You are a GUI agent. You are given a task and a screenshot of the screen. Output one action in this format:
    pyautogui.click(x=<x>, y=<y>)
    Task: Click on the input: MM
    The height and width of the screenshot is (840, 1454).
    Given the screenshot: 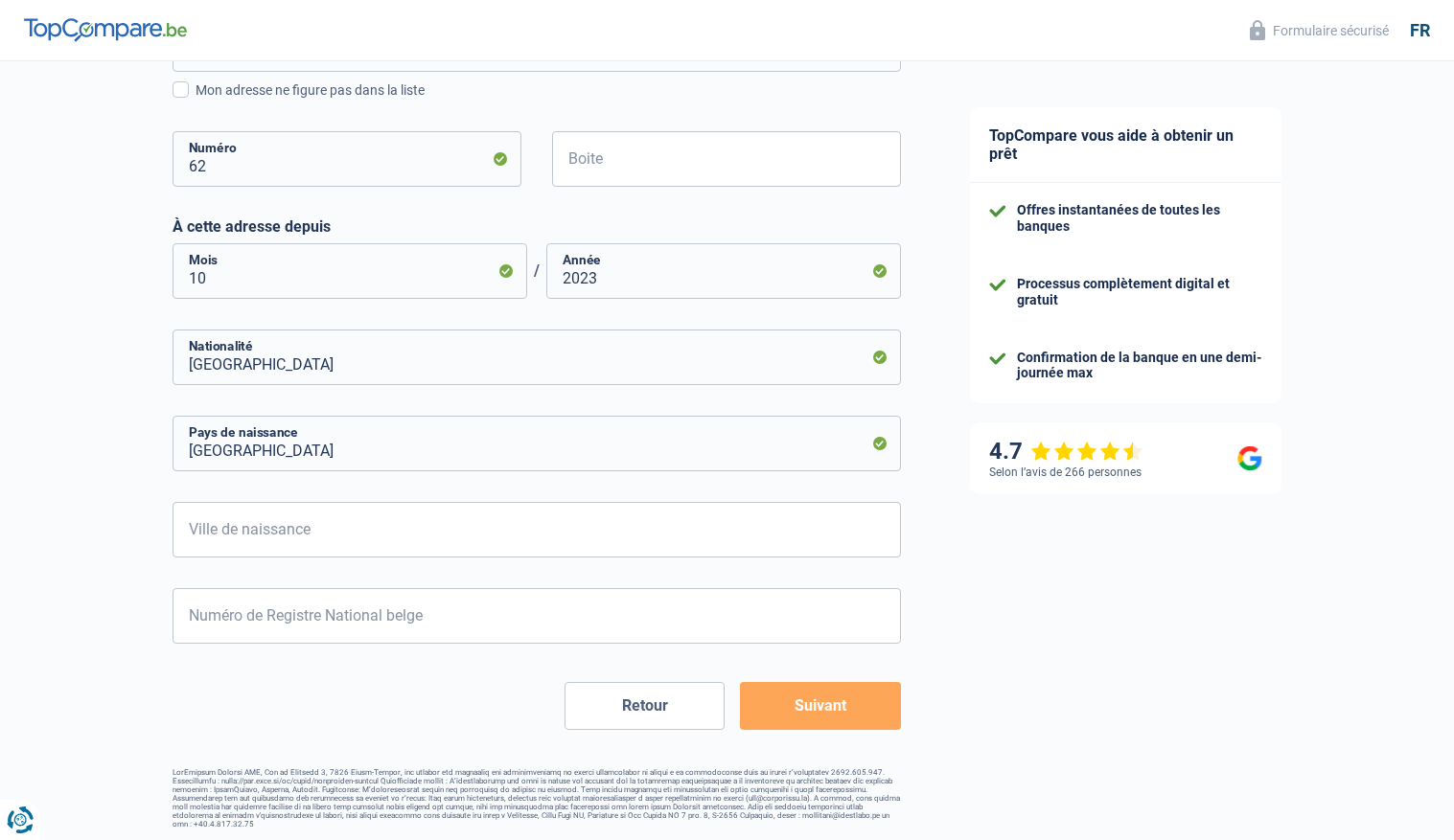 What is the action you would take?
    pyautogui.click(x=350, y=271)
    